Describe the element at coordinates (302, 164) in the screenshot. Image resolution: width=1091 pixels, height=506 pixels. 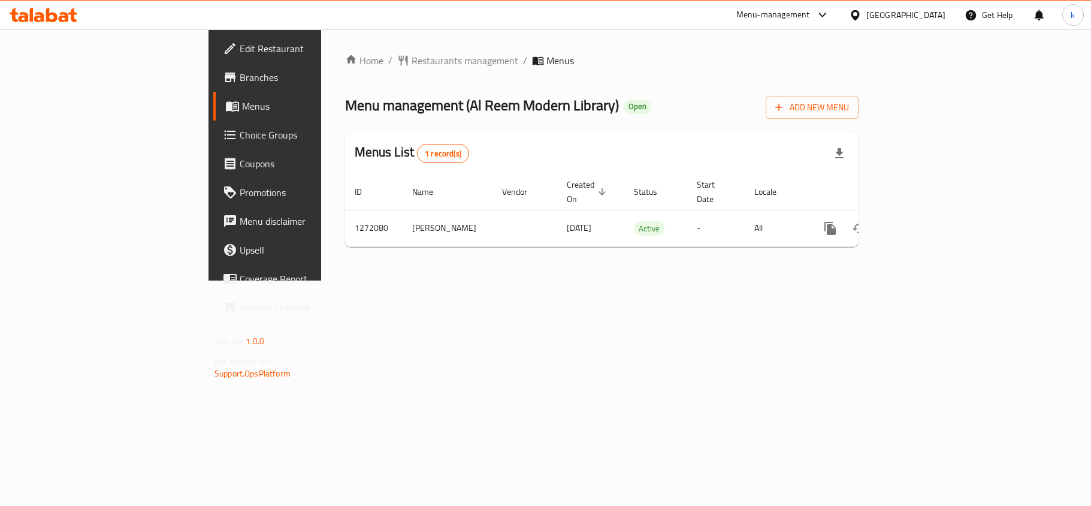
I see `a: Coupons` at that location.